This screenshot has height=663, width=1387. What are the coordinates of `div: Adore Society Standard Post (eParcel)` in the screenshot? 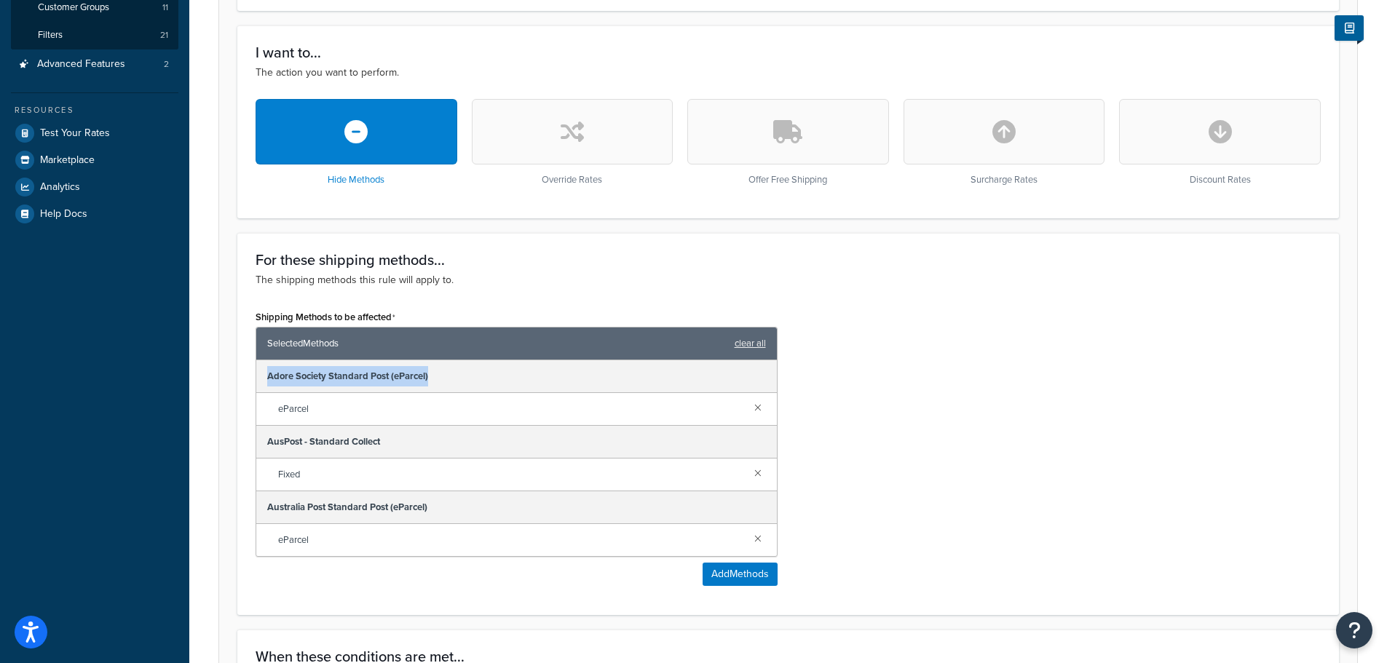 It's located at (516, 376).